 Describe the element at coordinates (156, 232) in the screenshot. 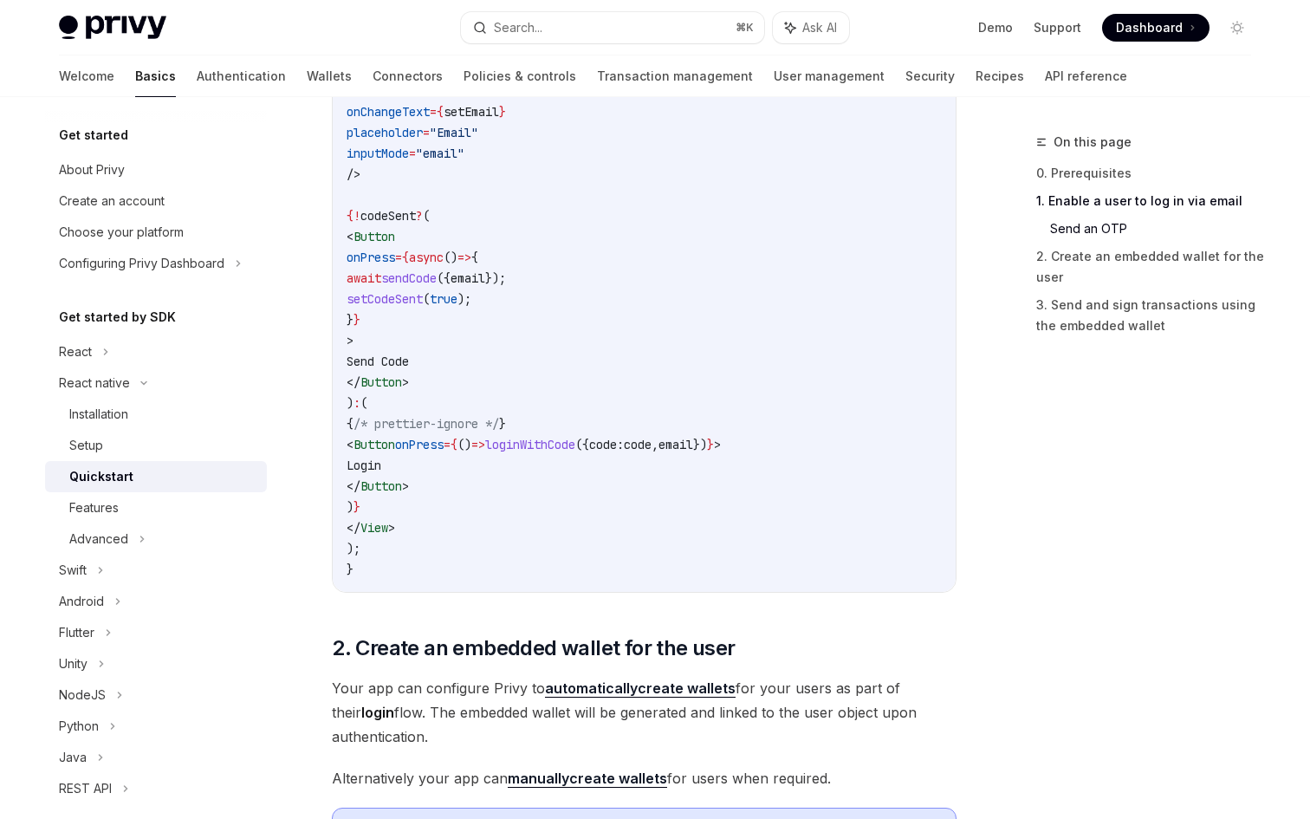

I see `a: Choose your platform` at that location.